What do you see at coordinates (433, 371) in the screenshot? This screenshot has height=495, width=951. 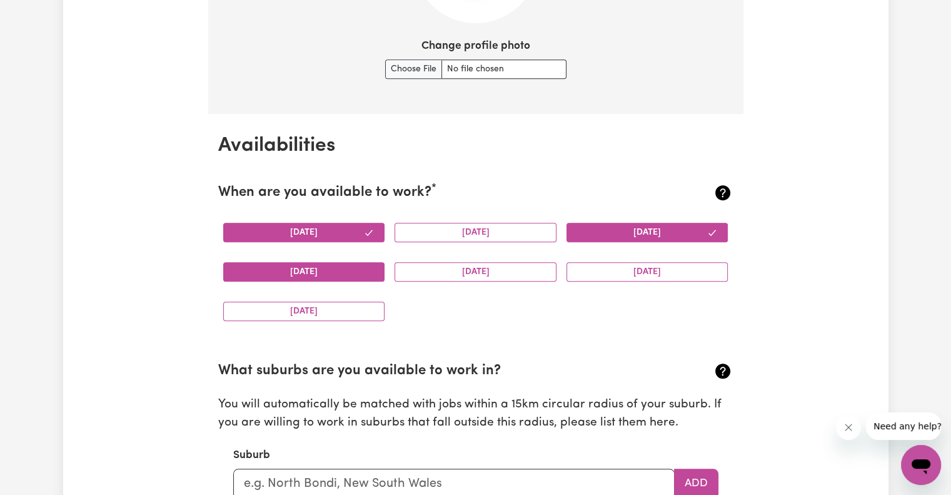 I see `h2: What suburbs are you available to work in?` at bounding box center [433, 371].